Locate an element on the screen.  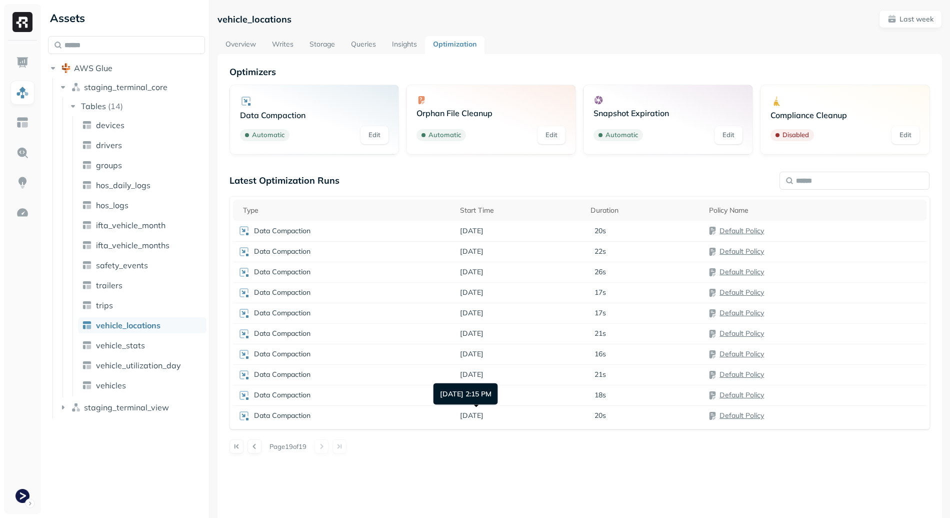
span: hos_logs is located at coordinates (112, 205).